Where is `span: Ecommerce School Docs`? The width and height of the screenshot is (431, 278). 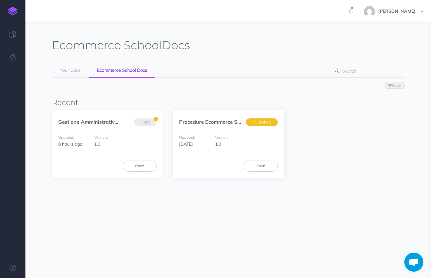 span: Ecommerce School Docs is located at coordinates (122, 70).